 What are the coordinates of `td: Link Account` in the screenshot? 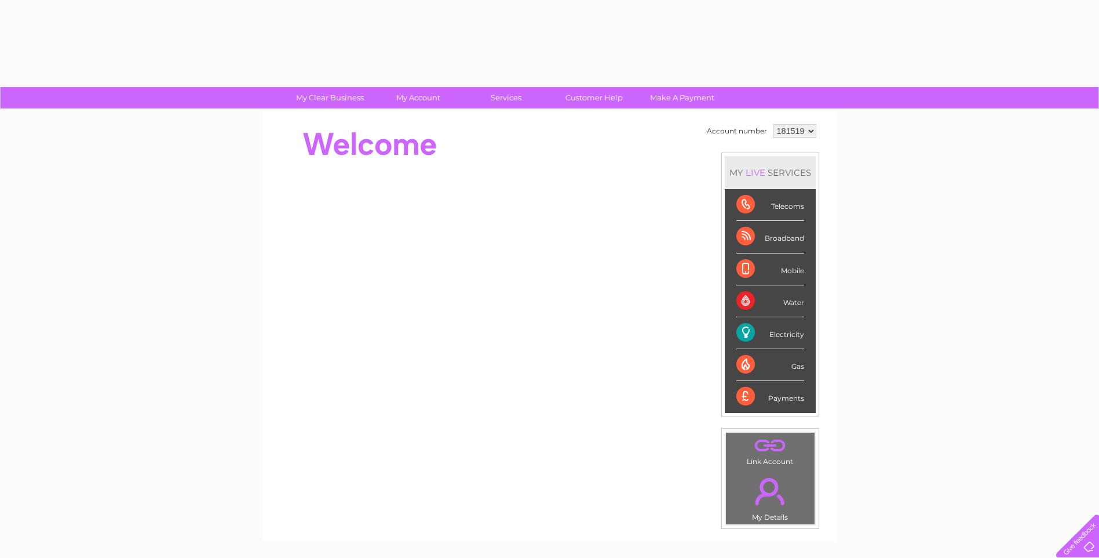 It's located at (770, 450).